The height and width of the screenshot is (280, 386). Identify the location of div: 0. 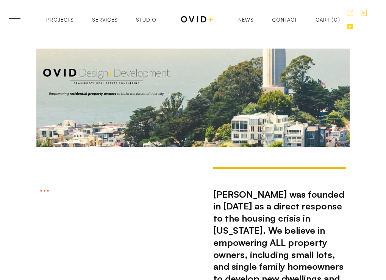
(336, 20).